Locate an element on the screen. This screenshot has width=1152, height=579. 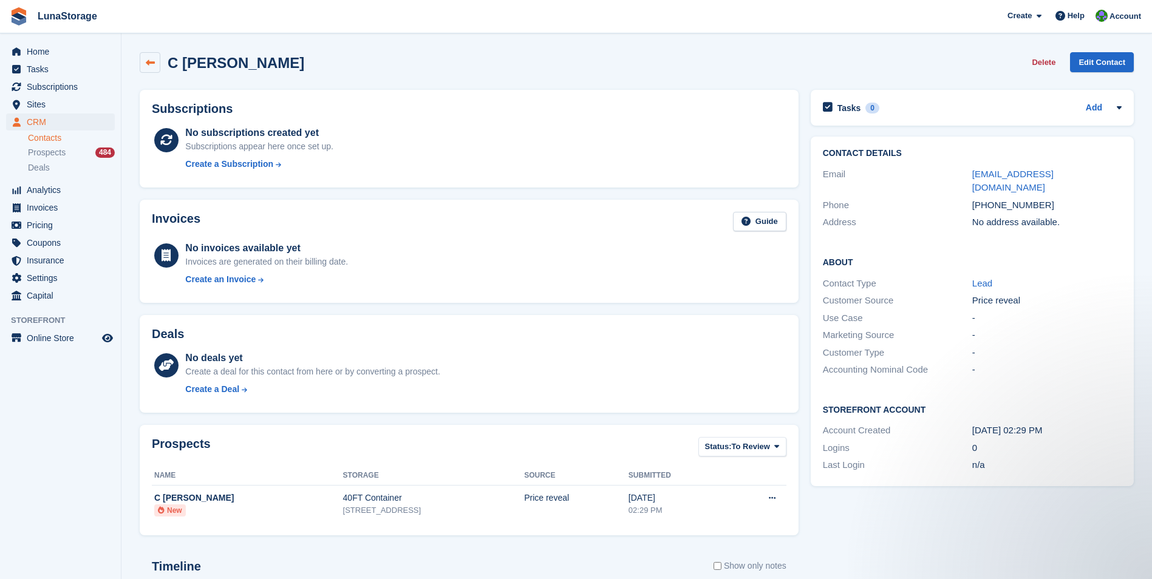
a: Lead is located at coordinates (982, 283).